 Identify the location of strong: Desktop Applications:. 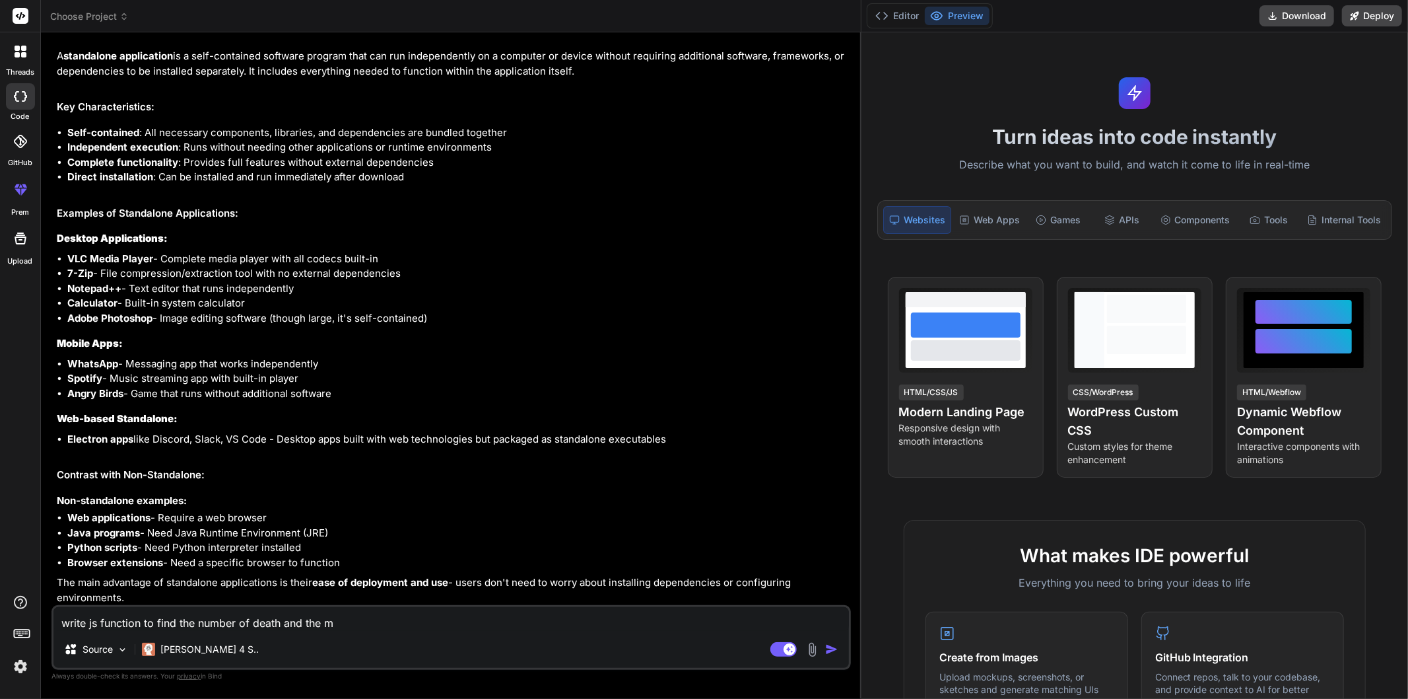
(112, 238).